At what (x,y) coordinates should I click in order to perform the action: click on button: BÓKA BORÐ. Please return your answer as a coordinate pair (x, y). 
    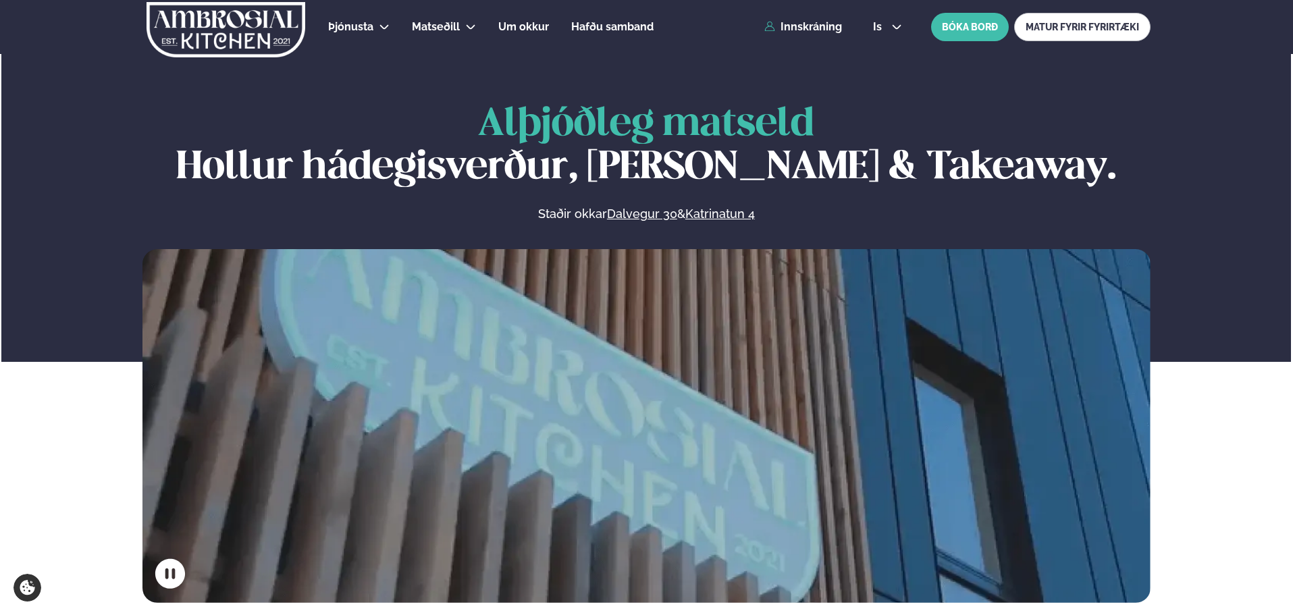
    Looking at the image, I should click on (969, 27).